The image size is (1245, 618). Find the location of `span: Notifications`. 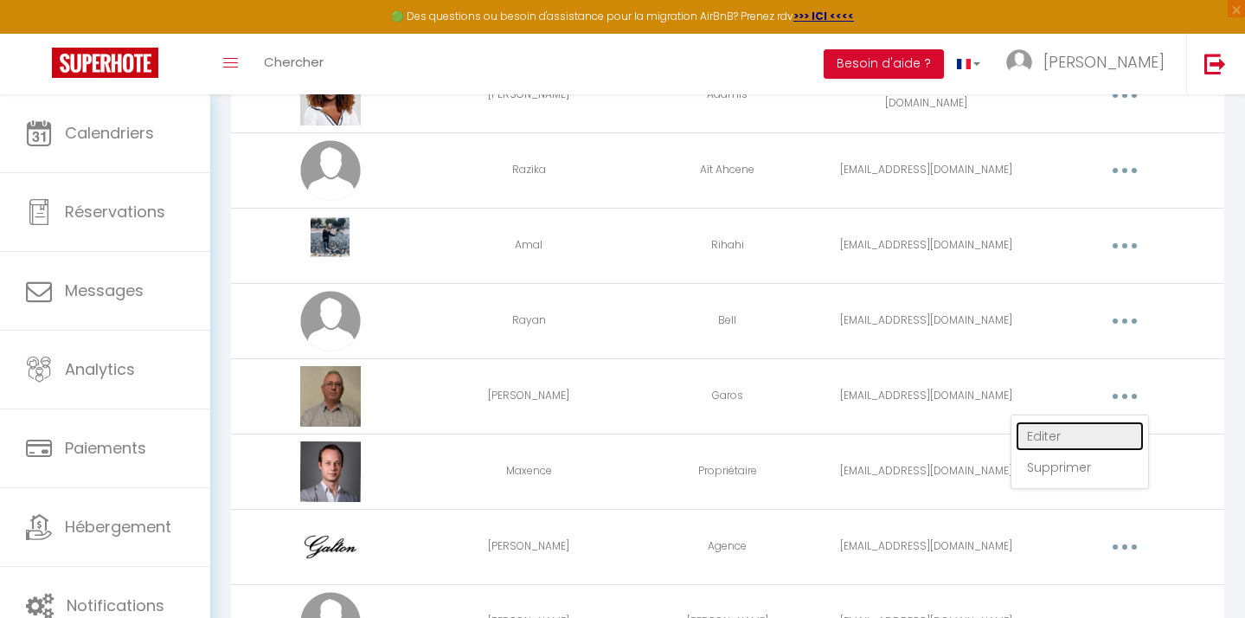

span: Notifications is located at coordinates (115, 605).